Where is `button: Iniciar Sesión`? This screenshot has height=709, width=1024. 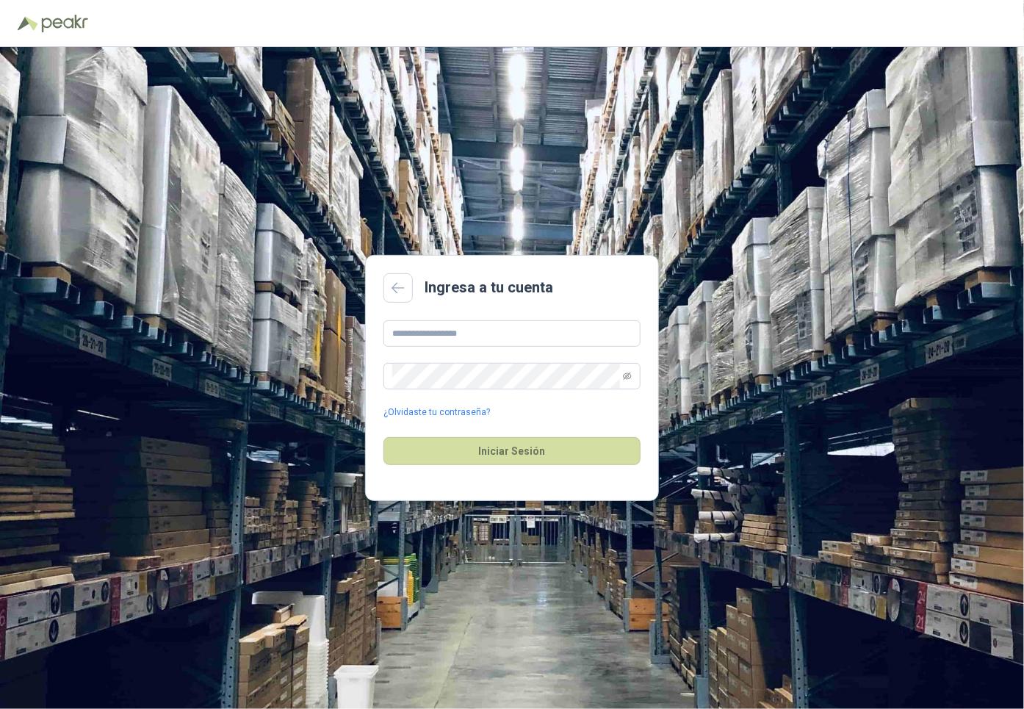 button: Iniciar Sesión is located at coordinates (512, 451).